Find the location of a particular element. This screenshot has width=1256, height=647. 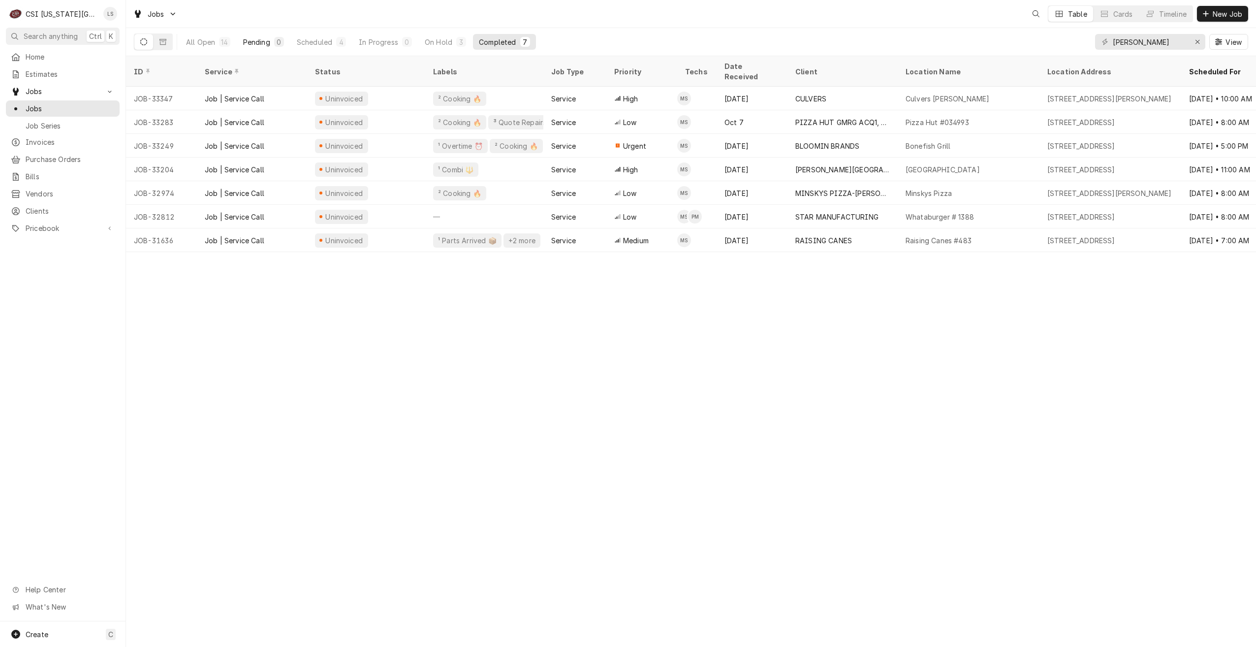

a: Clients is located at coordinates (63, 211).